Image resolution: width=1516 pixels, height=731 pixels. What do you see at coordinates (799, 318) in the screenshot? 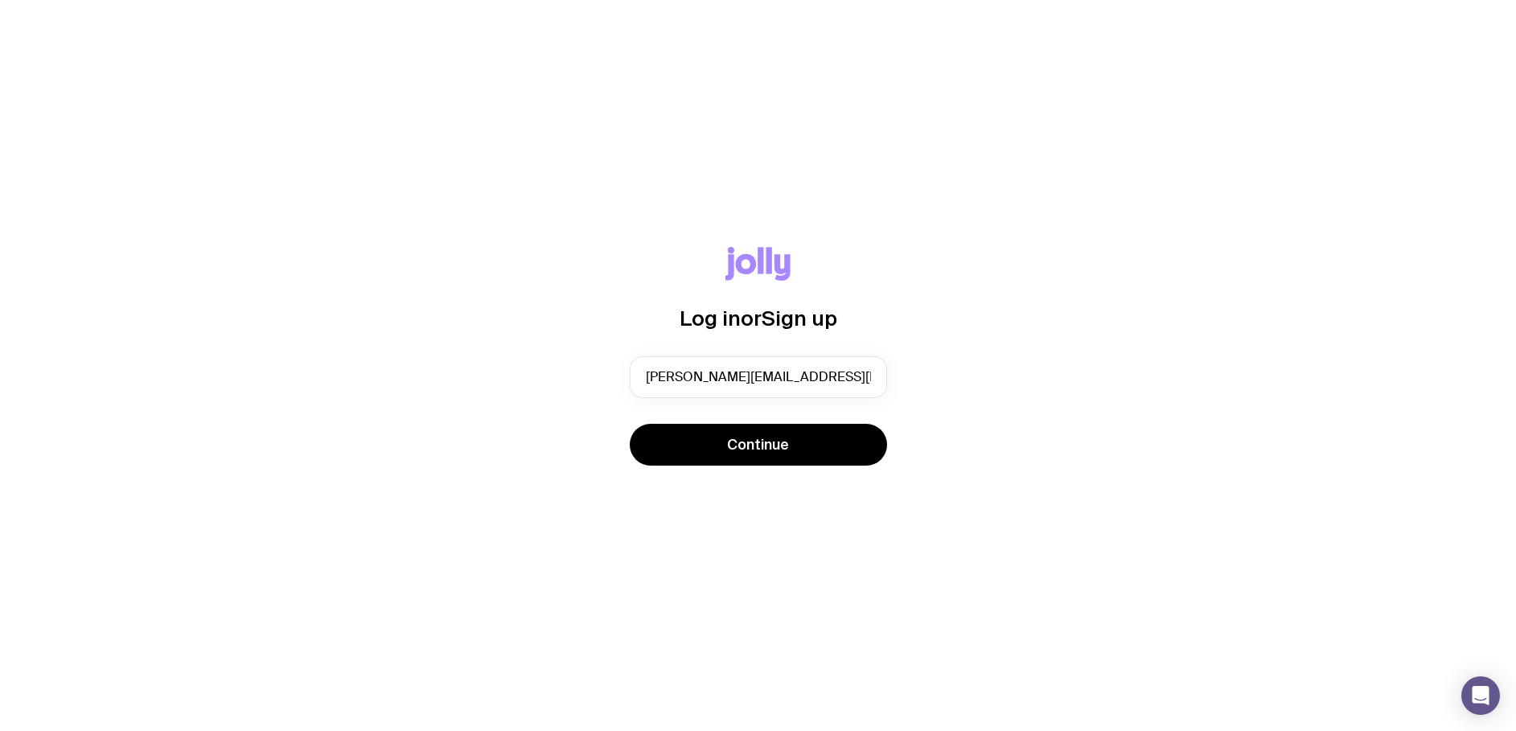
I see `span: Sign up` at bounding box center [799, 318].